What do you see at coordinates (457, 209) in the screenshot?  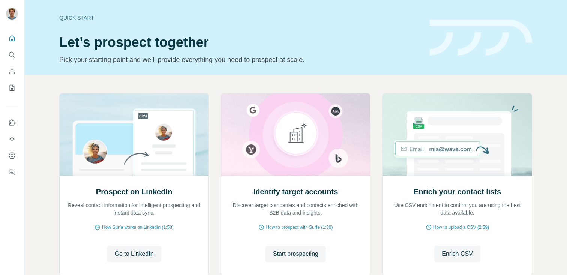 I see `p: Use CSV enrichment to confirm you are using the best data available.` at bounding box center [457, 209].